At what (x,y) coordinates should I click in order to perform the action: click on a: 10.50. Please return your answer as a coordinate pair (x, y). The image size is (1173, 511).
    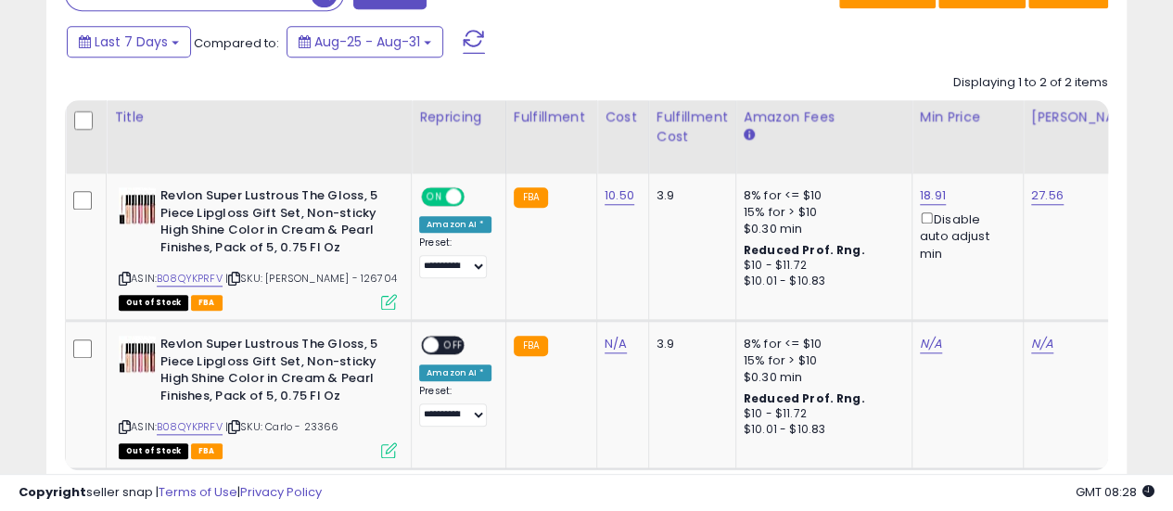
    Looking at the image, I should click on (620, 196).